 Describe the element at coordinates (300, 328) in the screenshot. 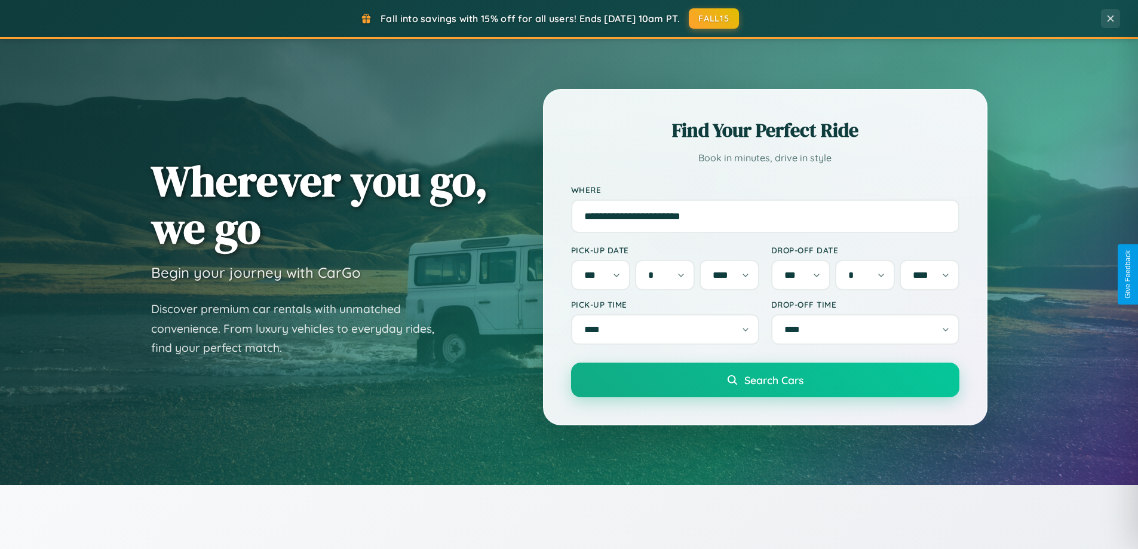

I see `p: Discover premium car rentals with unmatched convenience. From luxury vehicles to everyday rides, ...` at that location.